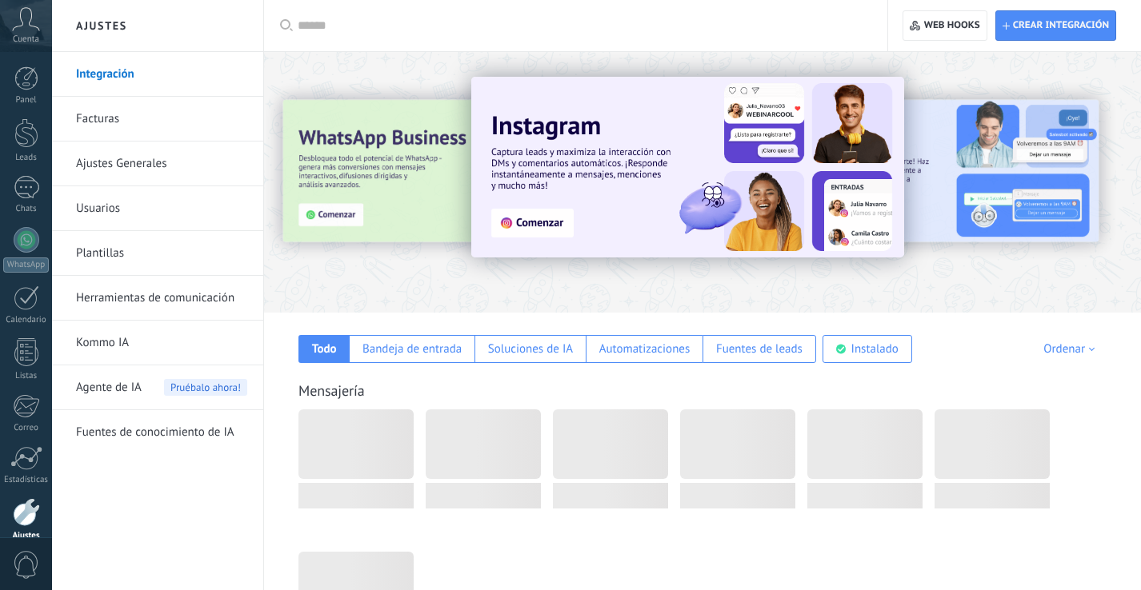 Image resolution: width=1141 pixels, height=590 pixels. What do you see at coordinates (875, 349) in the screenshot?
I see `div: Instalado` at bounding box center [875, 349].